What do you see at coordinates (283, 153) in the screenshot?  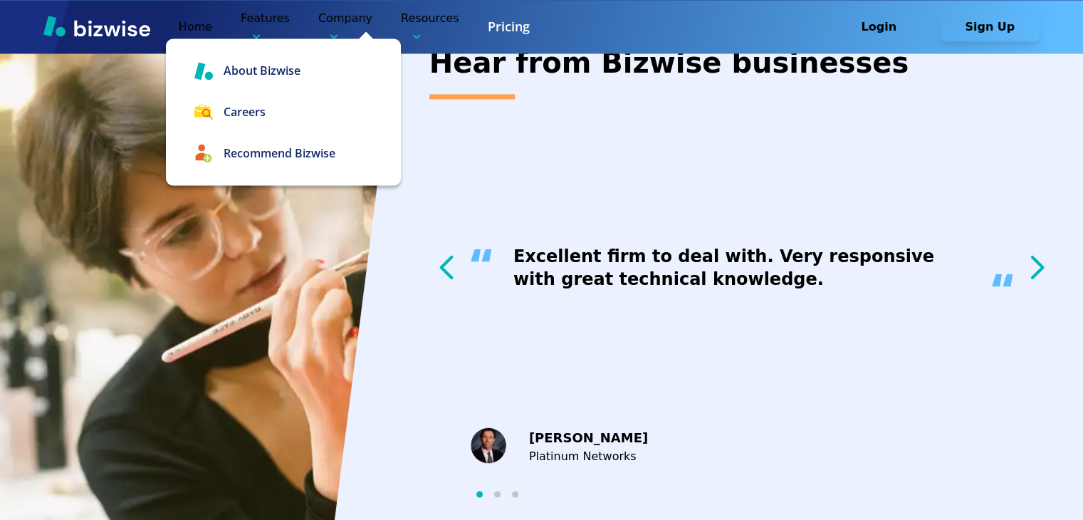 I see `a: Recommend Bizwise` at bounding box center [283, 153].